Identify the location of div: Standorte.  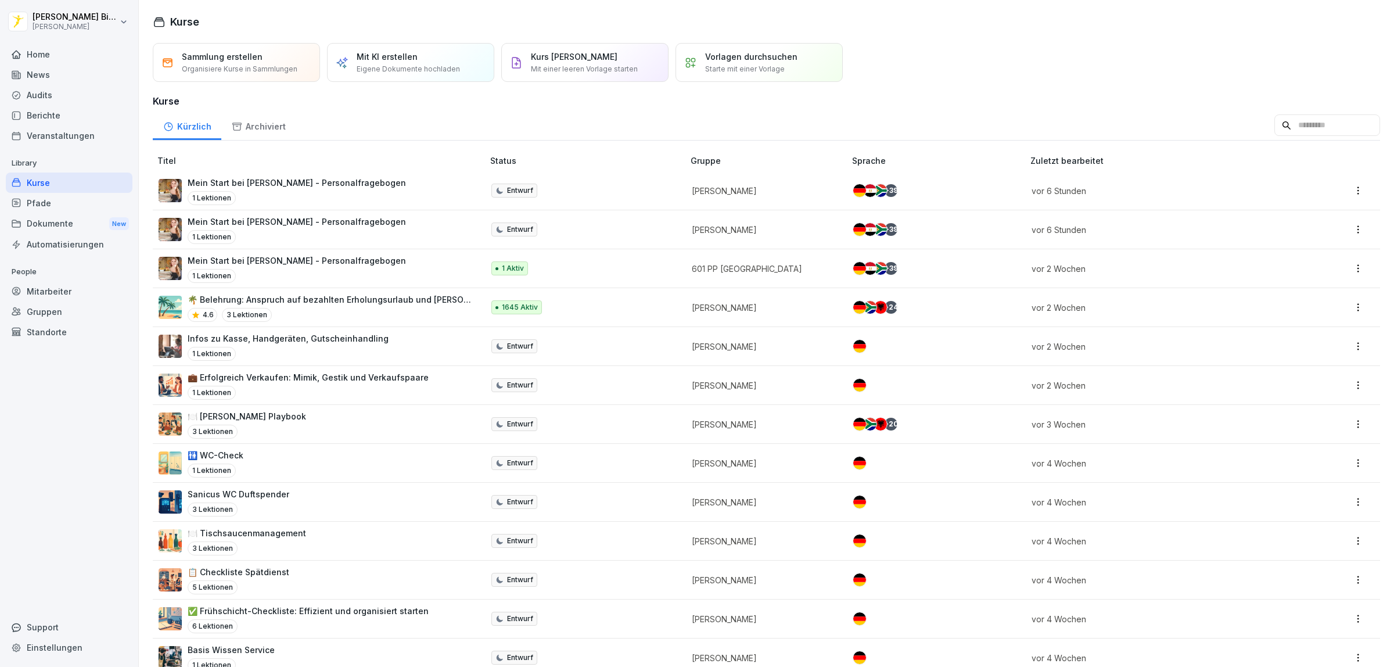
(69, 332).